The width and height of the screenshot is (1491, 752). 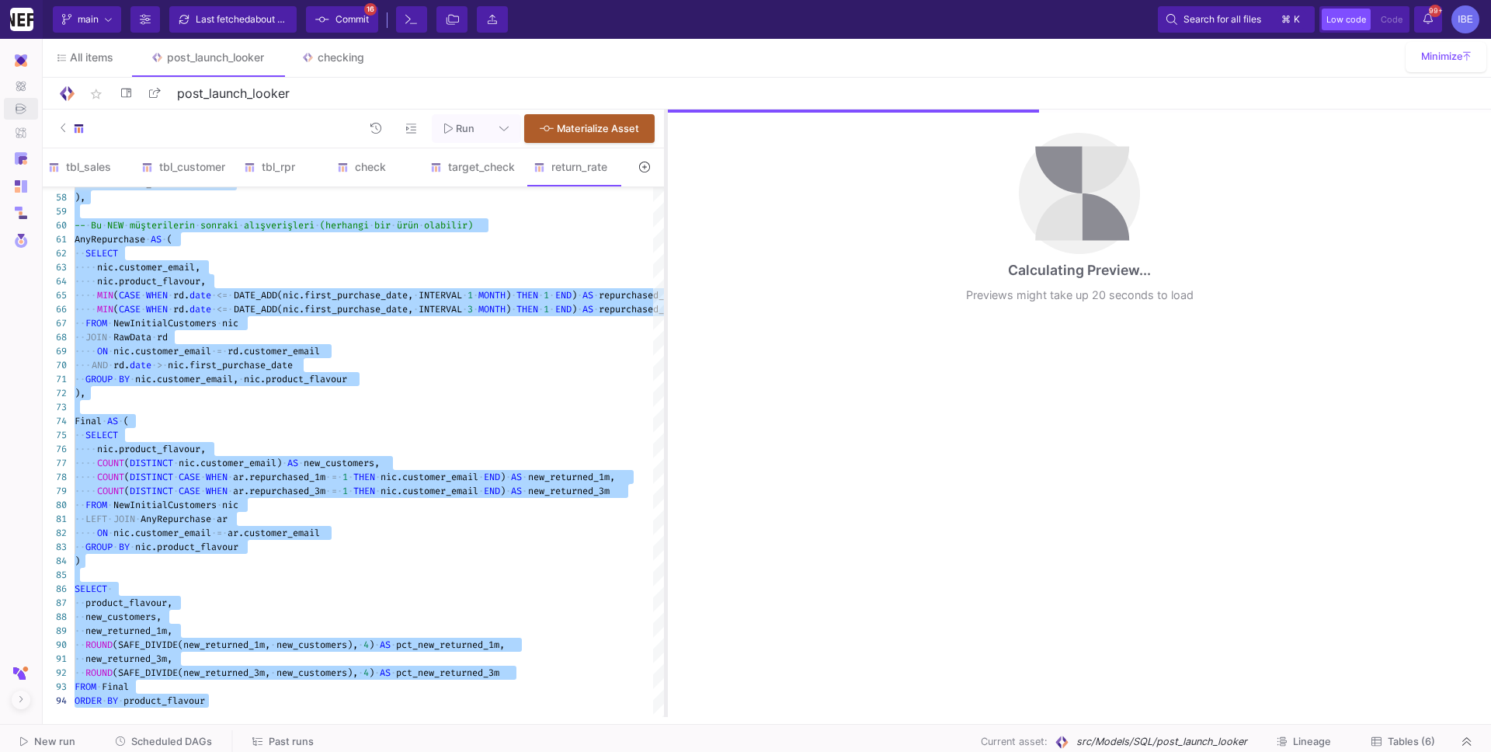 I want to click on span: nic.customer_email, so click(x=162, y=351).